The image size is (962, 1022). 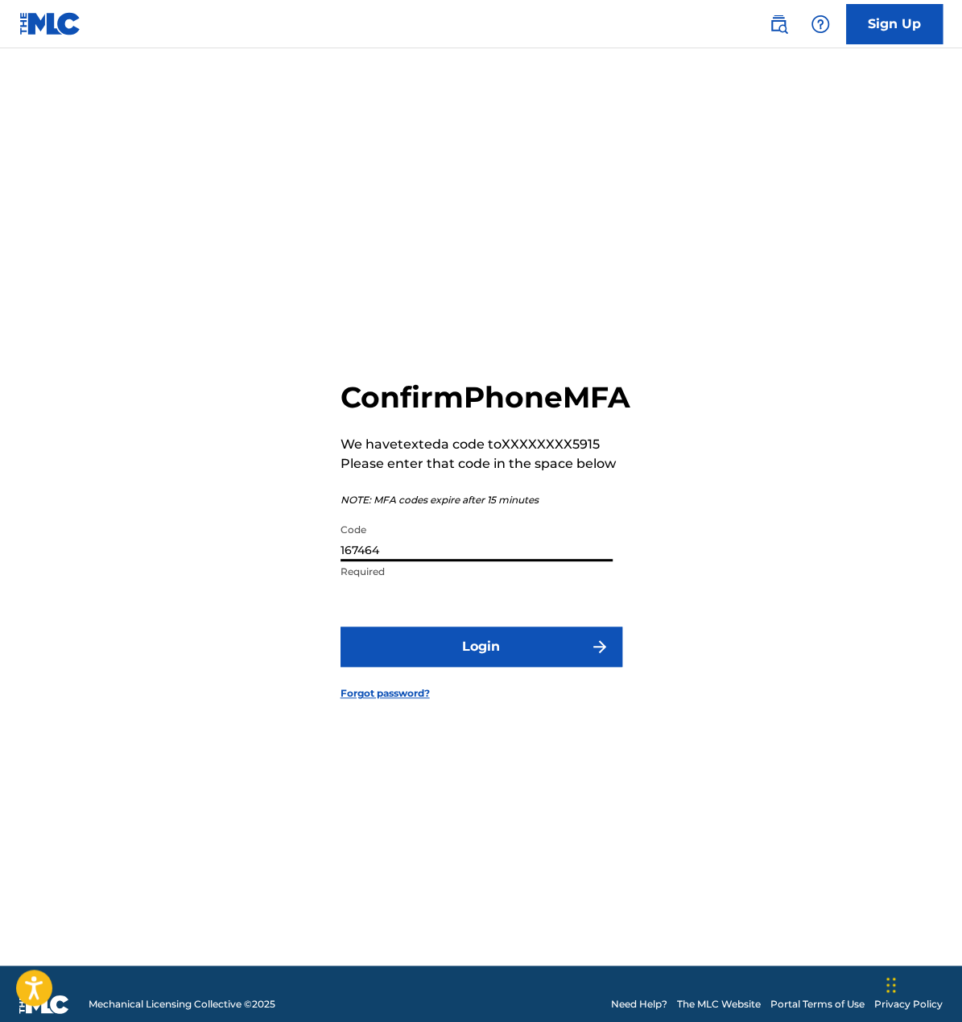 I want to click on p: Required, so click(x=477, y=572).